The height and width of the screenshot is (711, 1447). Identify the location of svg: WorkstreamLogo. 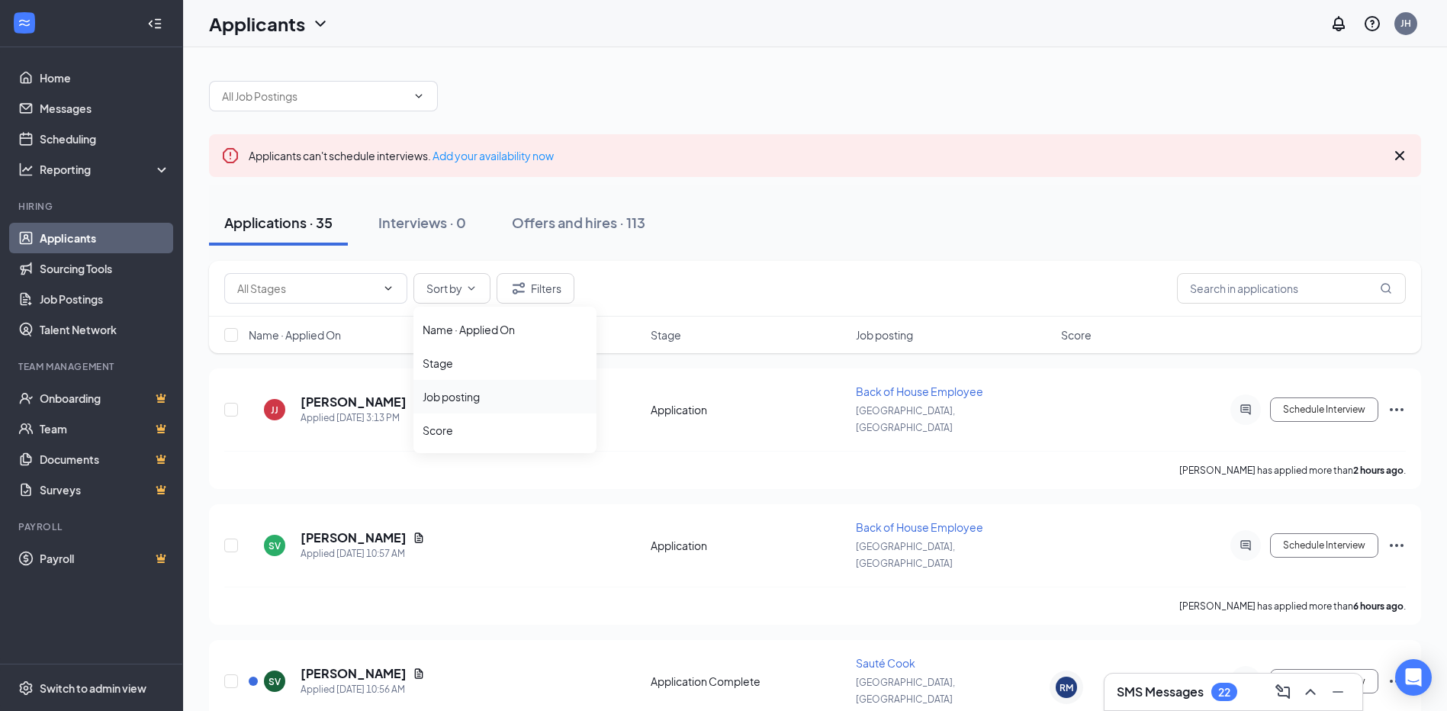
(24, 23).